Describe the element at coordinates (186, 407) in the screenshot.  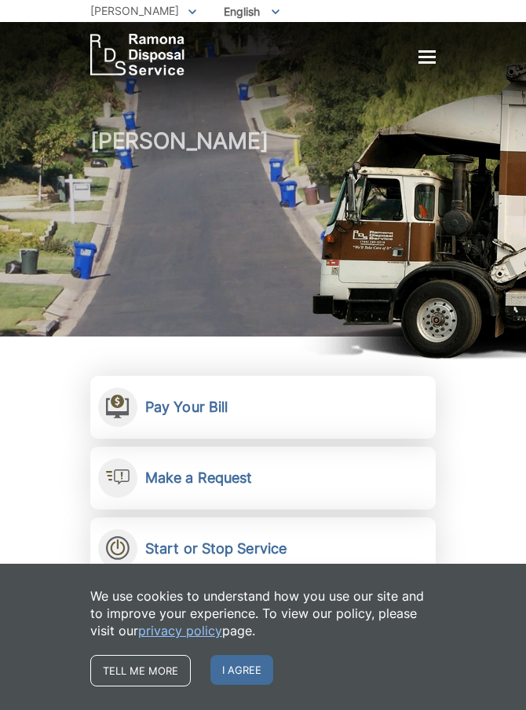
I see `h2: Pay Your Bill` at that location.